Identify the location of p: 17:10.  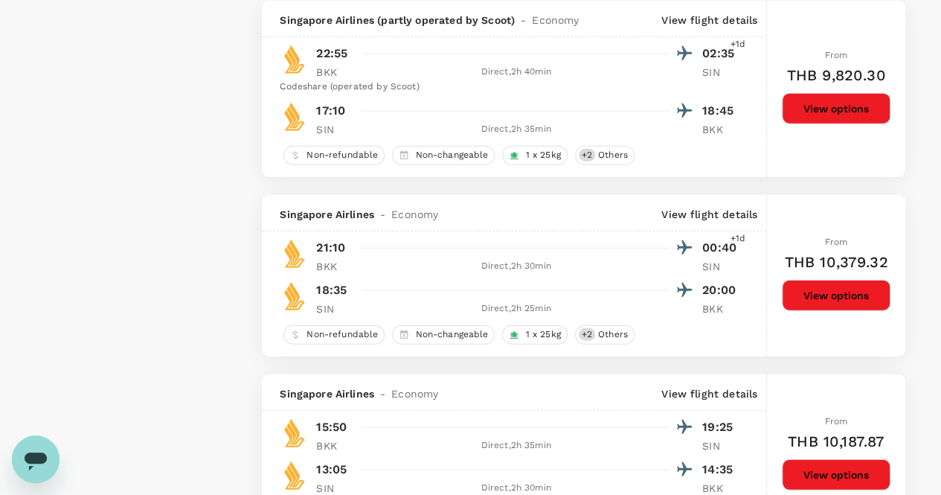
(330, 111).